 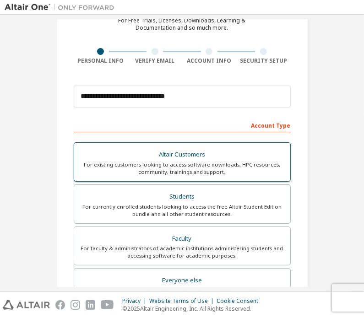 What do you see at coordinates (182, 168) in the screenshot?
I see `div: For existing customers looking to access software downloads, HPC resources, community, trainings ...` at bounding box center [182, 168].